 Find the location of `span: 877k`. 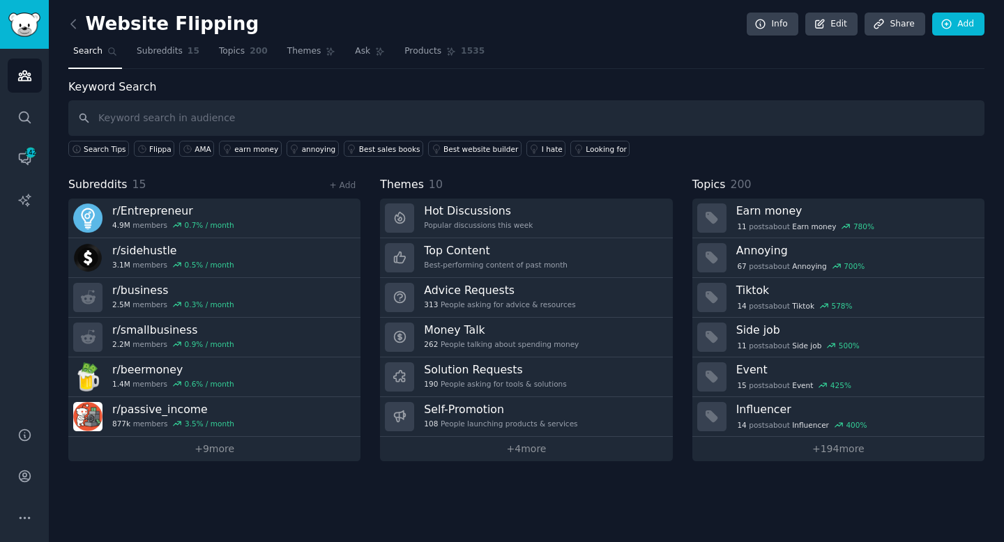

span: 877k is located at coordinates (121, 424).